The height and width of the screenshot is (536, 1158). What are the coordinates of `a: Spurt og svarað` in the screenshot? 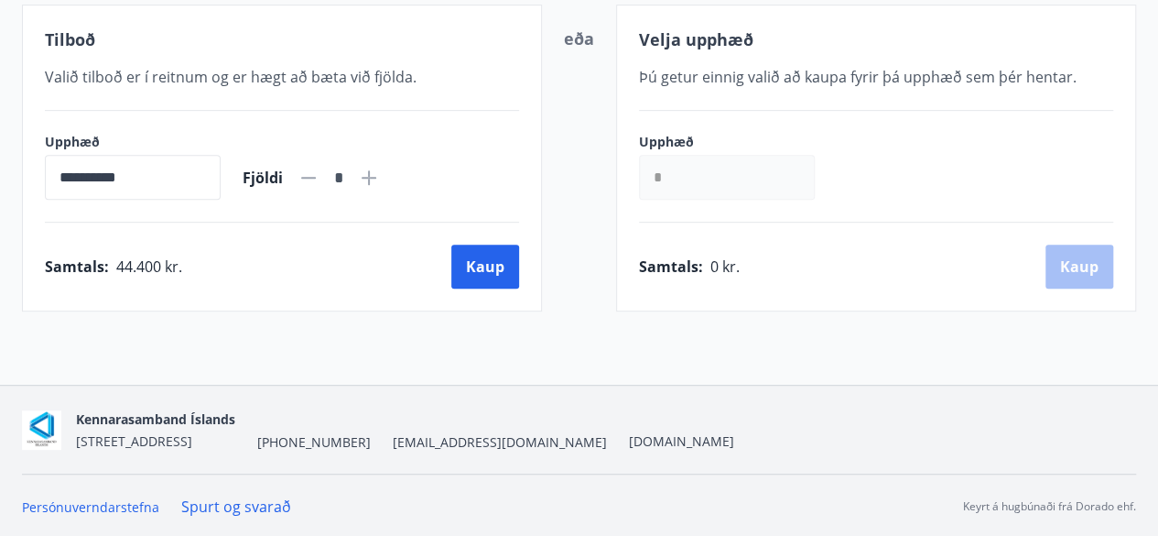 It's located at (236, 506).